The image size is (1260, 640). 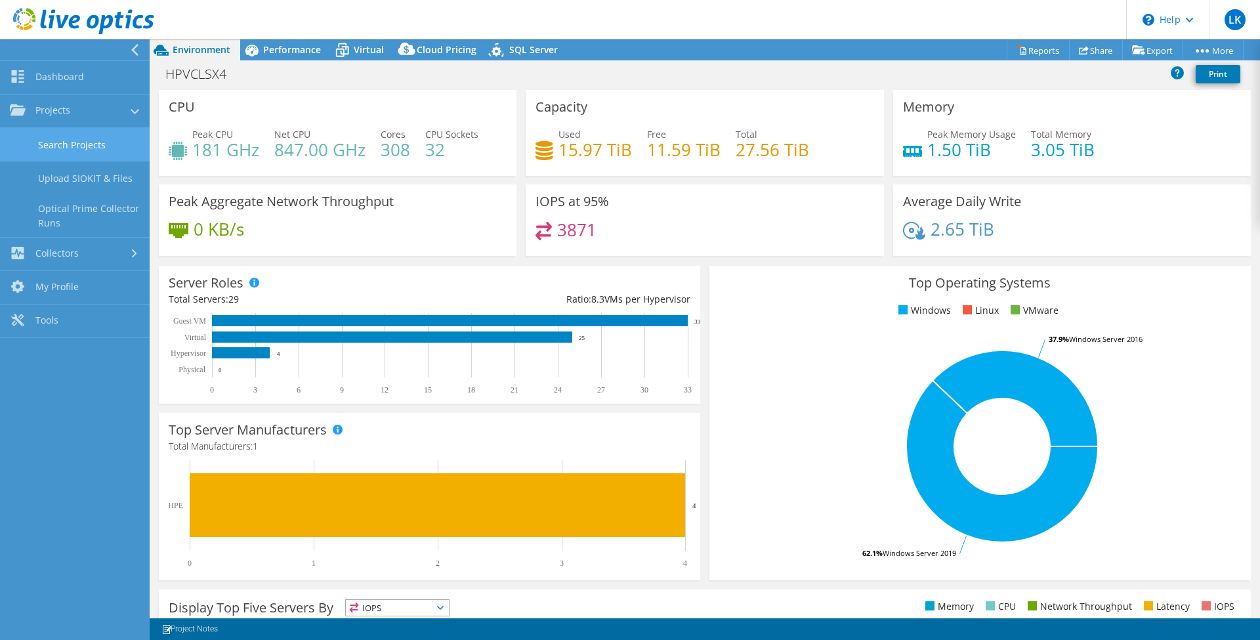 What do you see at coordinates (190, 321) in the screenshot?
I see `text: Guest VM` at bounding box center [190, 321].